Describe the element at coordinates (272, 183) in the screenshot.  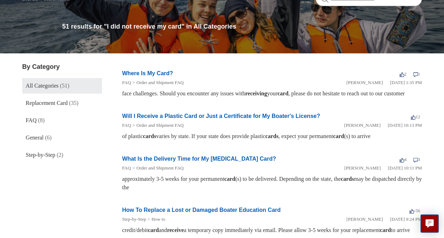
I see `div: approximately 3-5 weeks for your permanent (s) to be delivered. Depending on the state, the may b...` at that location.